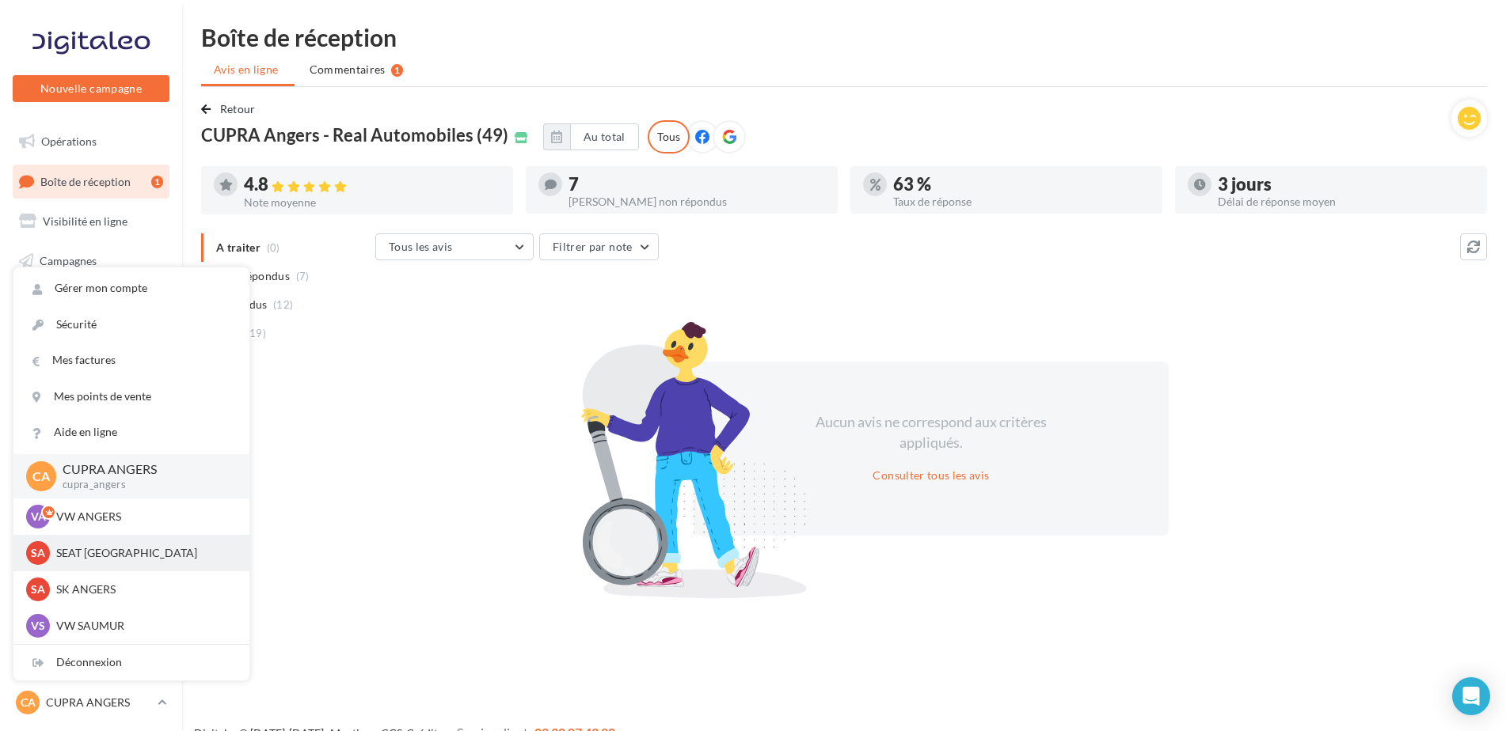 The height and width of the screenshot is (731, 1506). What do you see at coordinates (253, 276) in the screenshot?
I see `span: Non répondus` at bounding box center [253, 276].